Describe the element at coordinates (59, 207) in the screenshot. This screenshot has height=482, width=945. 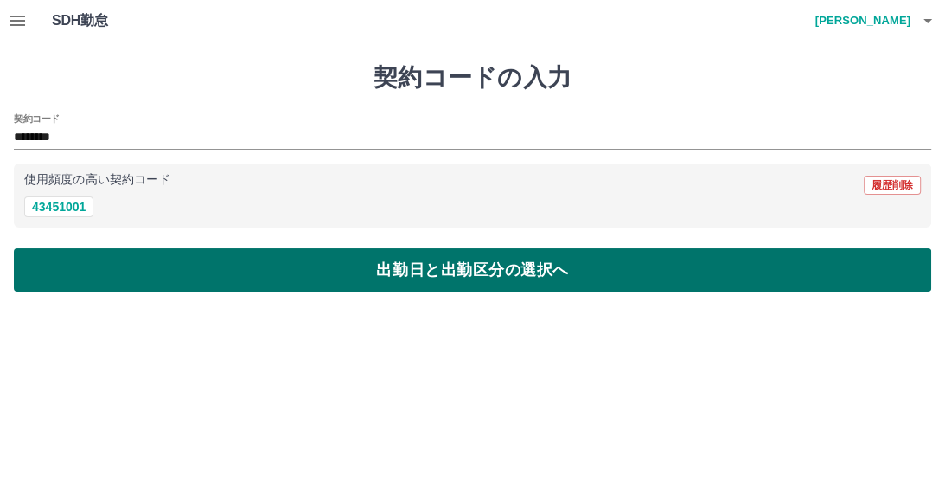
I see `button: 43451001` at that location.